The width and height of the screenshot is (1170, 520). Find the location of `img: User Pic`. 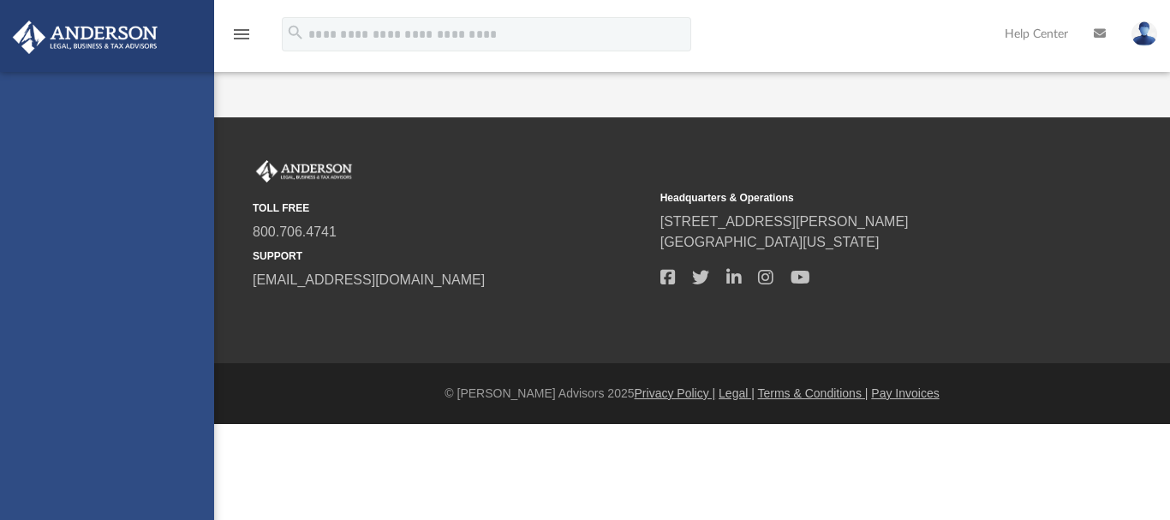

img: User Pic is located at coordinates (1145, 33).